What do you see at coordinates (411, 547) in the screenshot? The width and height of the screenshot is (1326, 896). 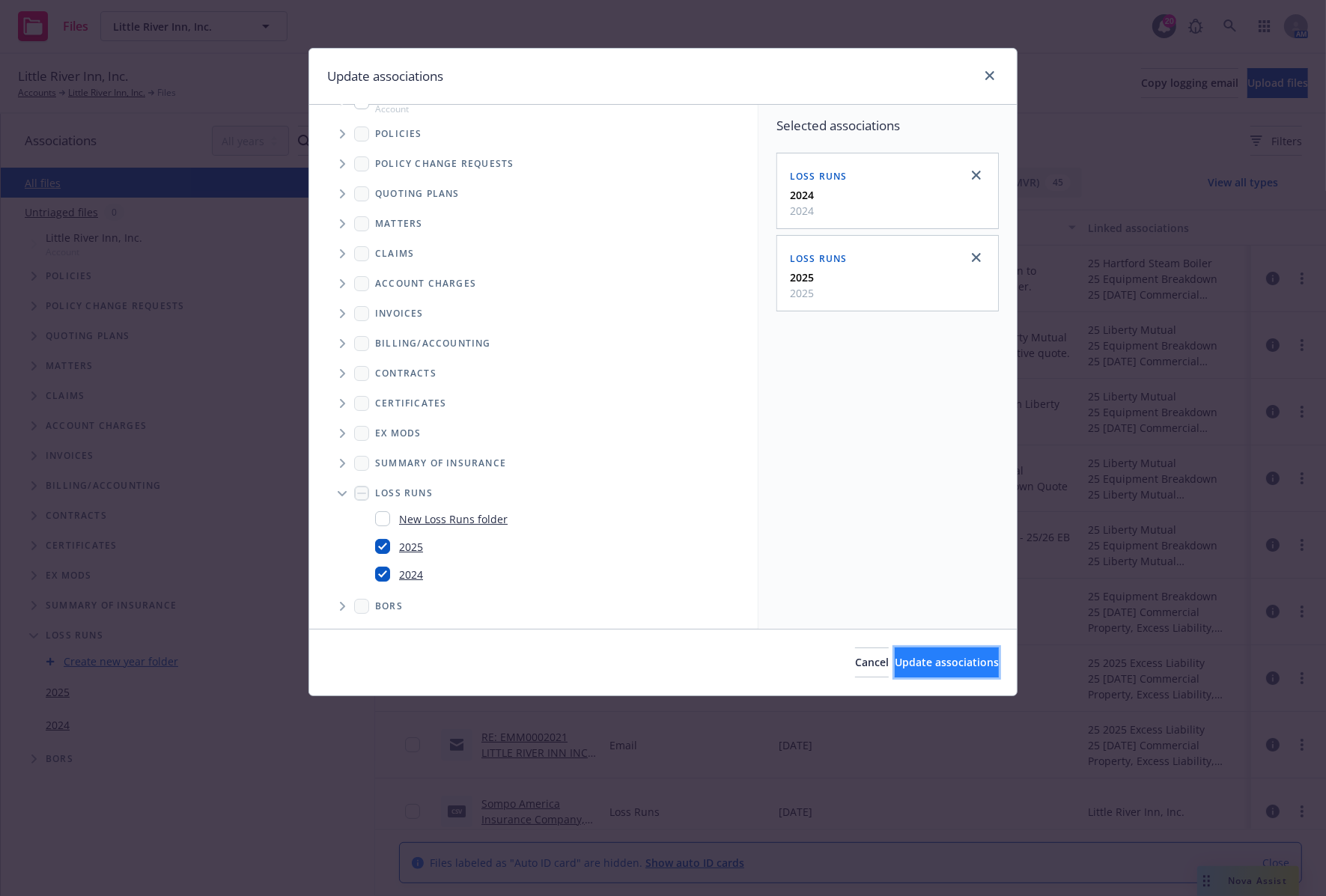 I see `a: 2025` at bounding box center [411, 547].